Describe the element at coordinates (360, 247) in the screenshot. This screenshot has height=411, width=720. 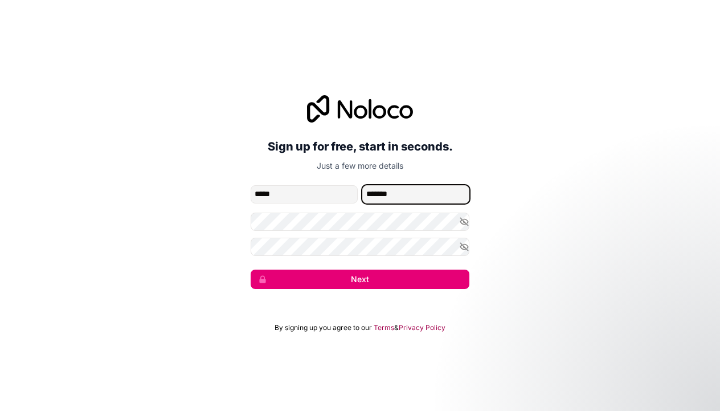
I see `input: Confirm password` at that location.